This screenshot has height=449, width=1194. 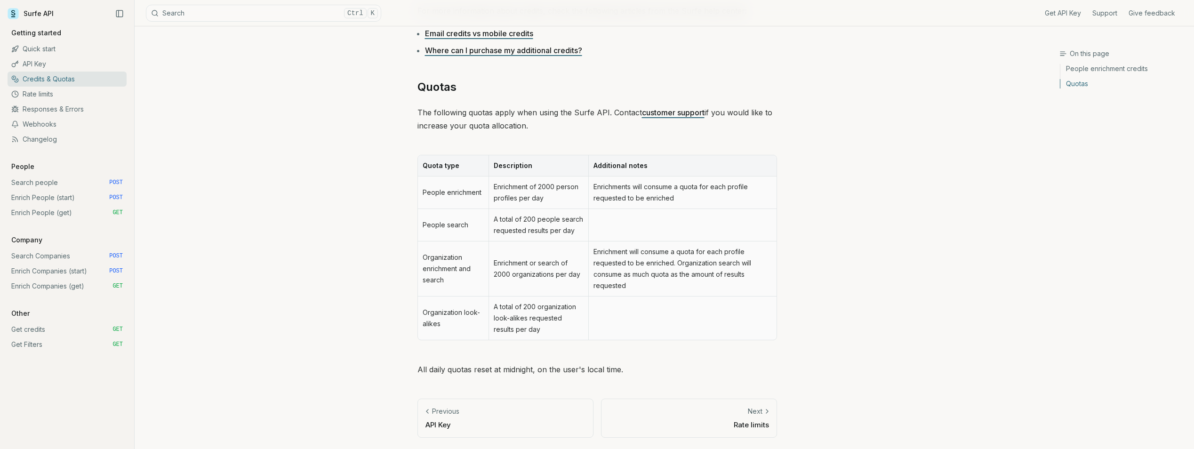 What do you see at coordinates (67, 79) in the screenshot?
I see `a: Credits & Quotas` at bounding box center [67, 79].